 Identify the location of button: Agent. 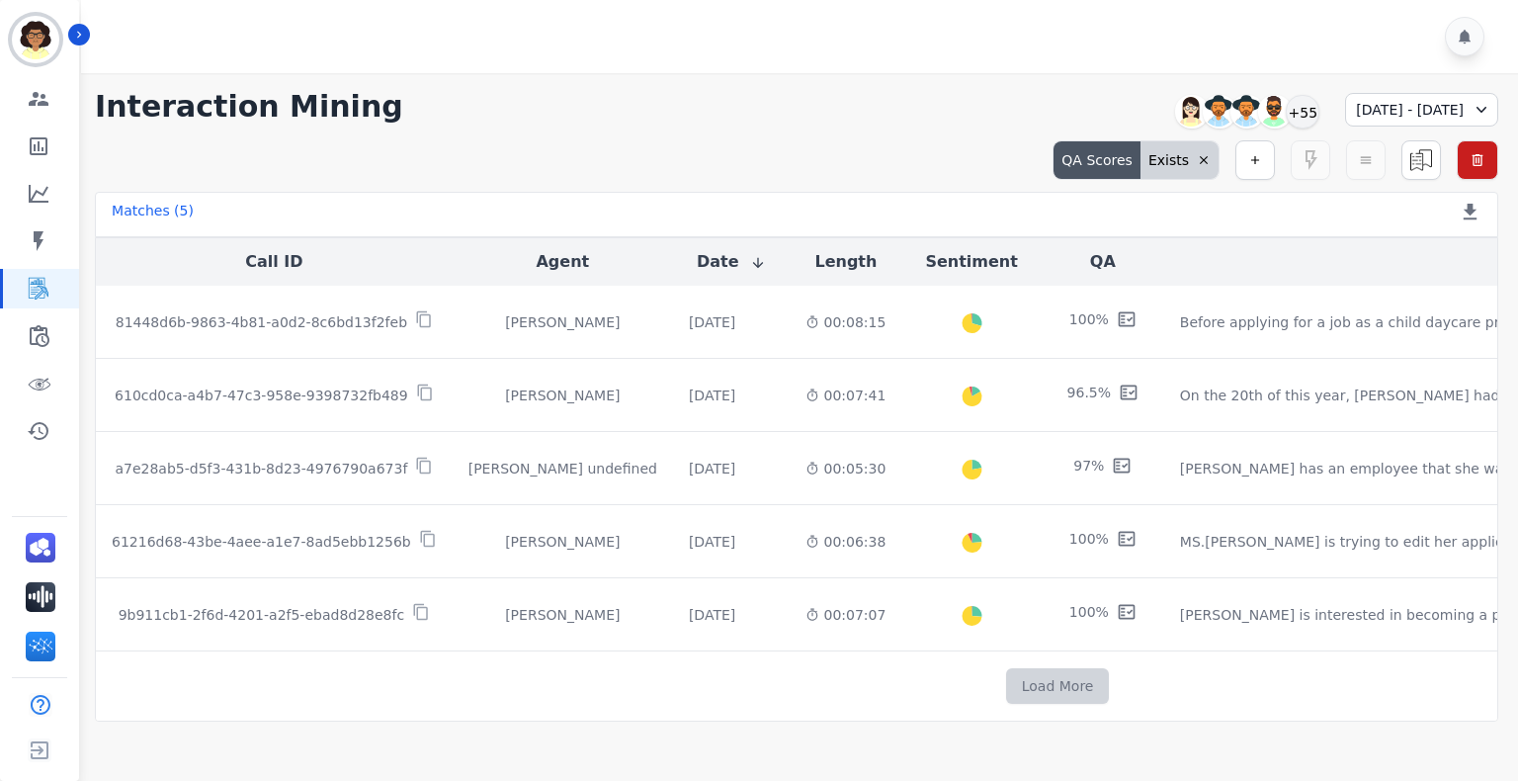
(562, 262).